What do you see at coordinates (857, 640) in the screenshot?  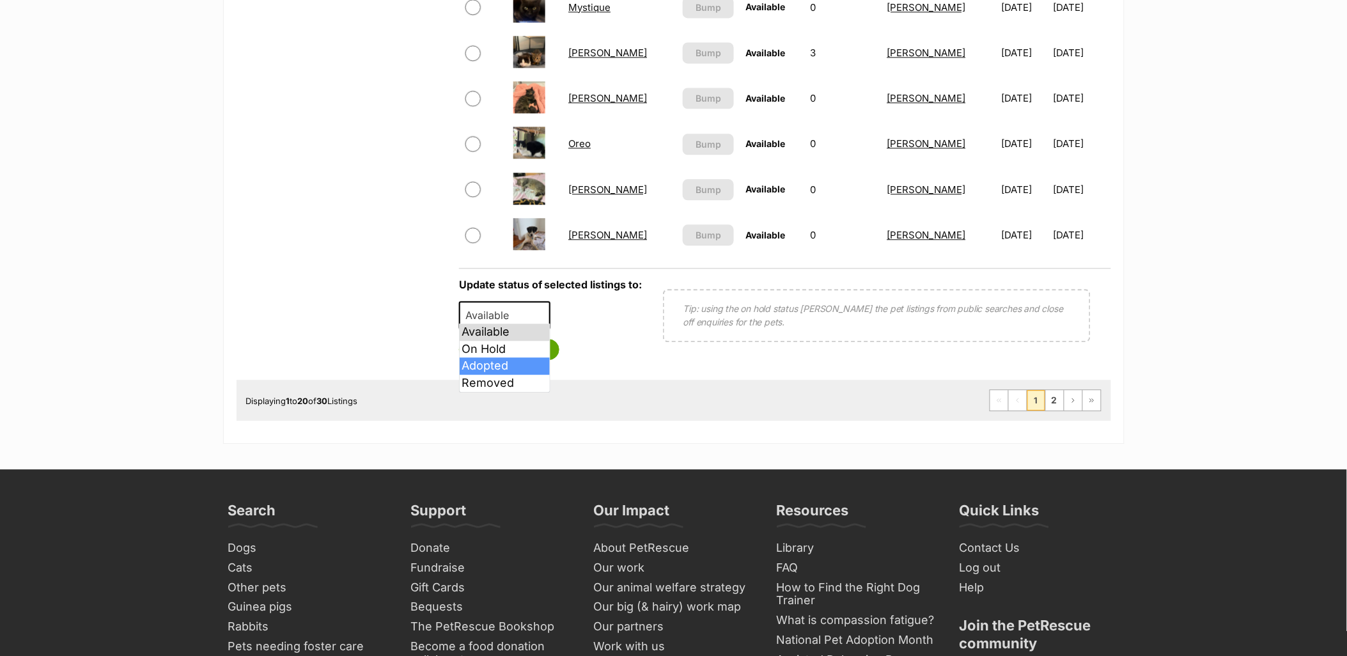 I see `a: National Pet Adoption Month` at bounding box center [857, 640].